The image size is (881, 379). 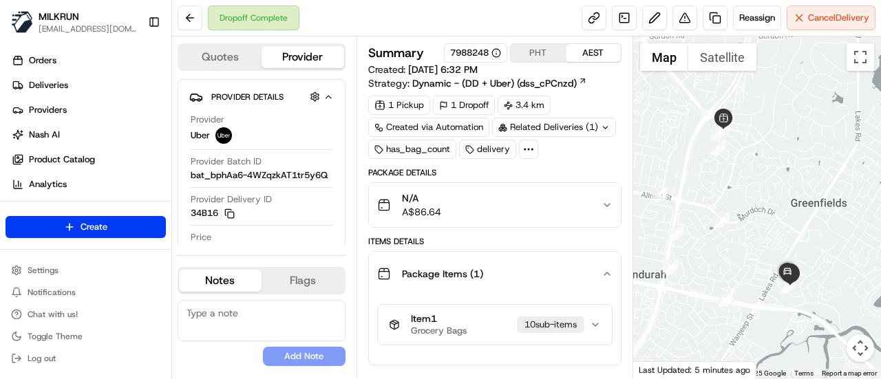 What do you see at coordinates (59, 17) in the screenshot?
I see `button: MILKRUN` at bounding box center [59, 17].